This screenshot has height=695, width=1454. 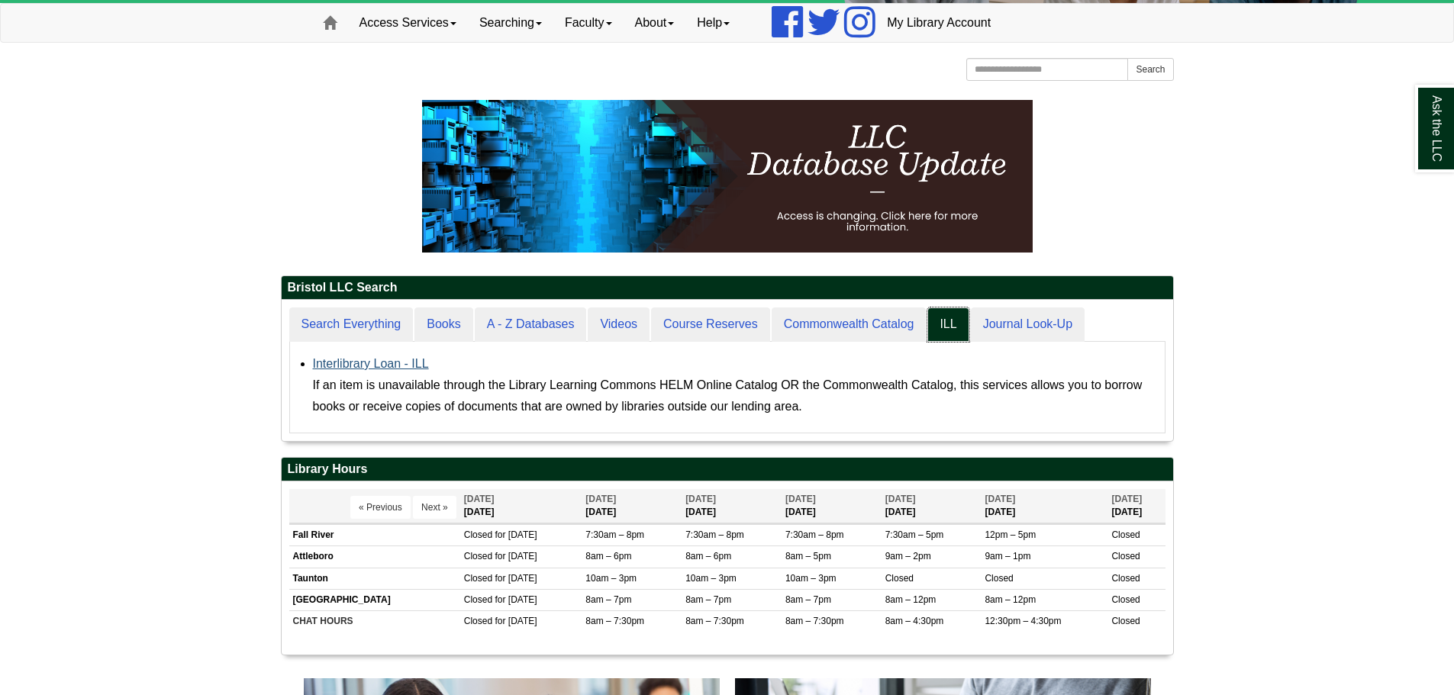 I want to click on a: Search Everything, so click(x=351, y=324).